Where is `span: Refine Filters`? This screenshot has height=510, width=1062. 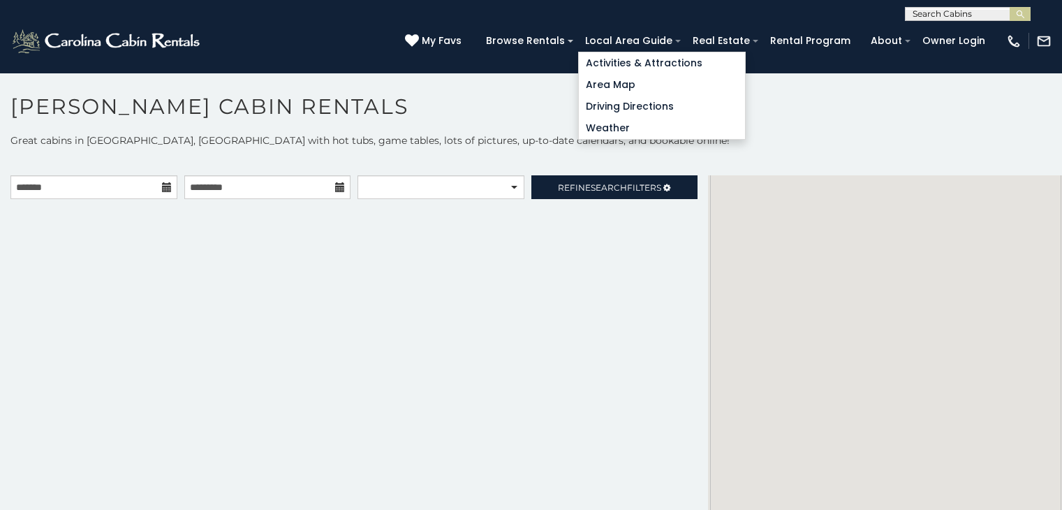
span: Refine Filters is located at coordinates (610, 187).